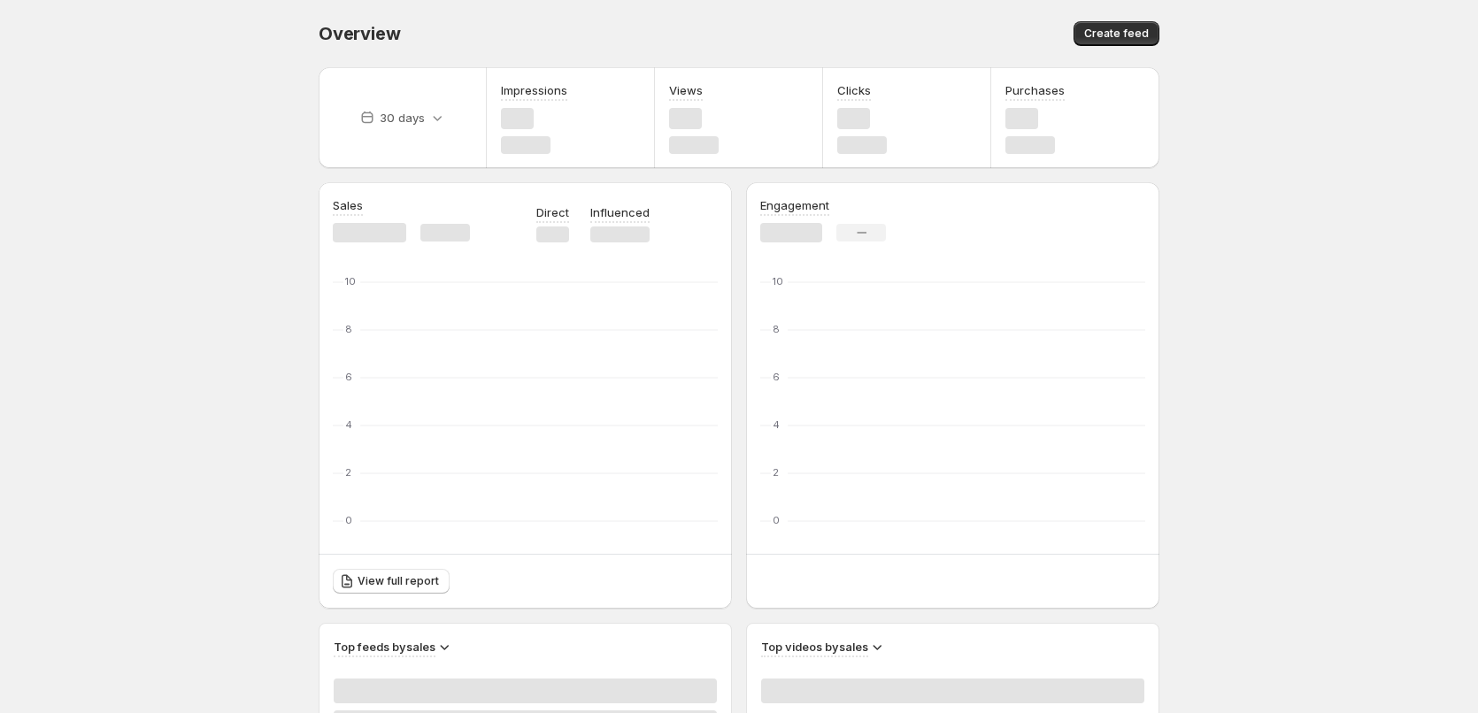  I want to click on p: 30 days, so click(402, 118).